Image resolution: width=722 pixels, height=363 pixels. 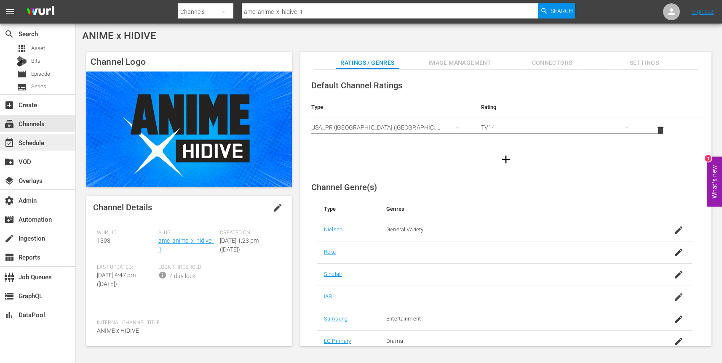 I want to click on span: edit, so click(x=277, y=208).